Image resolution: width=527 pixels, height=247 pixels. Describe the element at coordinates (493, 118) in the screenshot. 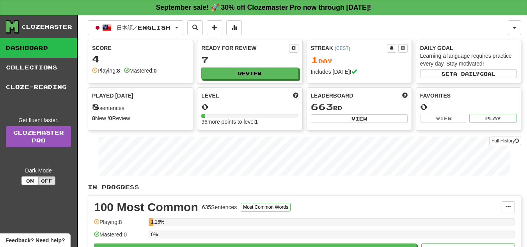

I see `button: Play` at that location.